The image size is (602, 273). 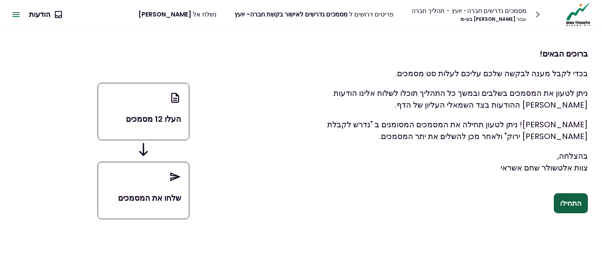 What do you see at coordinates (564, 54) in the screenshot?
I see `strong: ברוכים הבאים!` at bounding box center [564, 54].